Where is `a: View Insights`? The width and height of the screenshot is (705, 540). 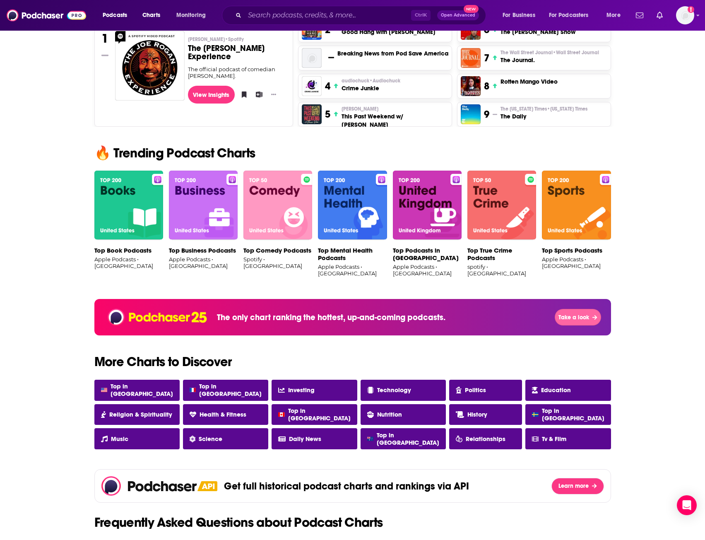 a: View Insights is located at coordinates (211, 94).